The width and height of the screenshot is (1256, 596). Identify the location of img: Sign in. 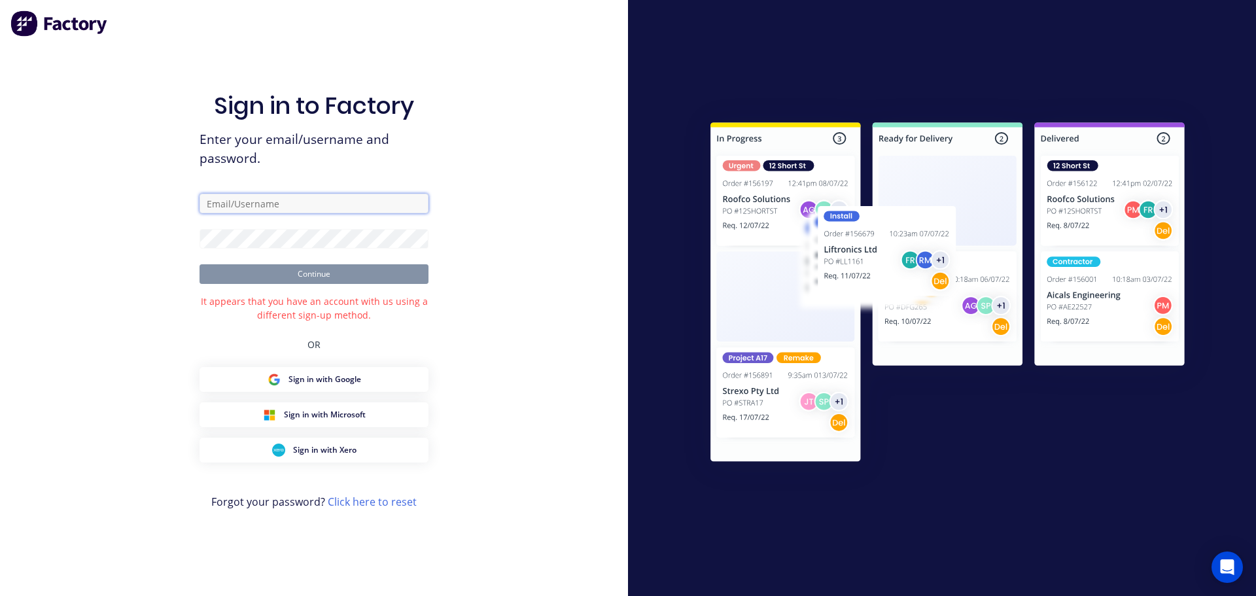
(947, 294).